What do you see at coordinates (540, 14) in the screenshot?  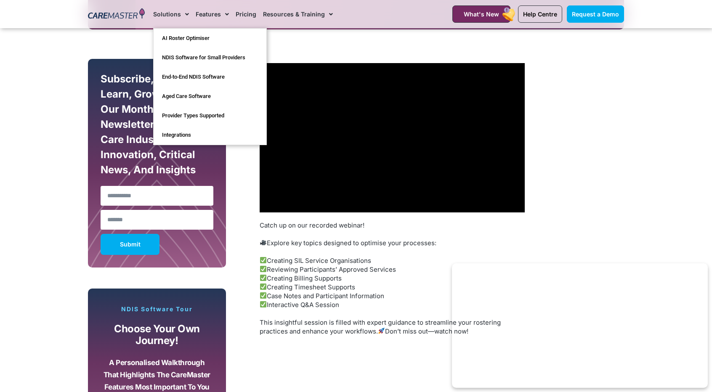 I see `a: Help Centre` at bounding box center [540, 14].